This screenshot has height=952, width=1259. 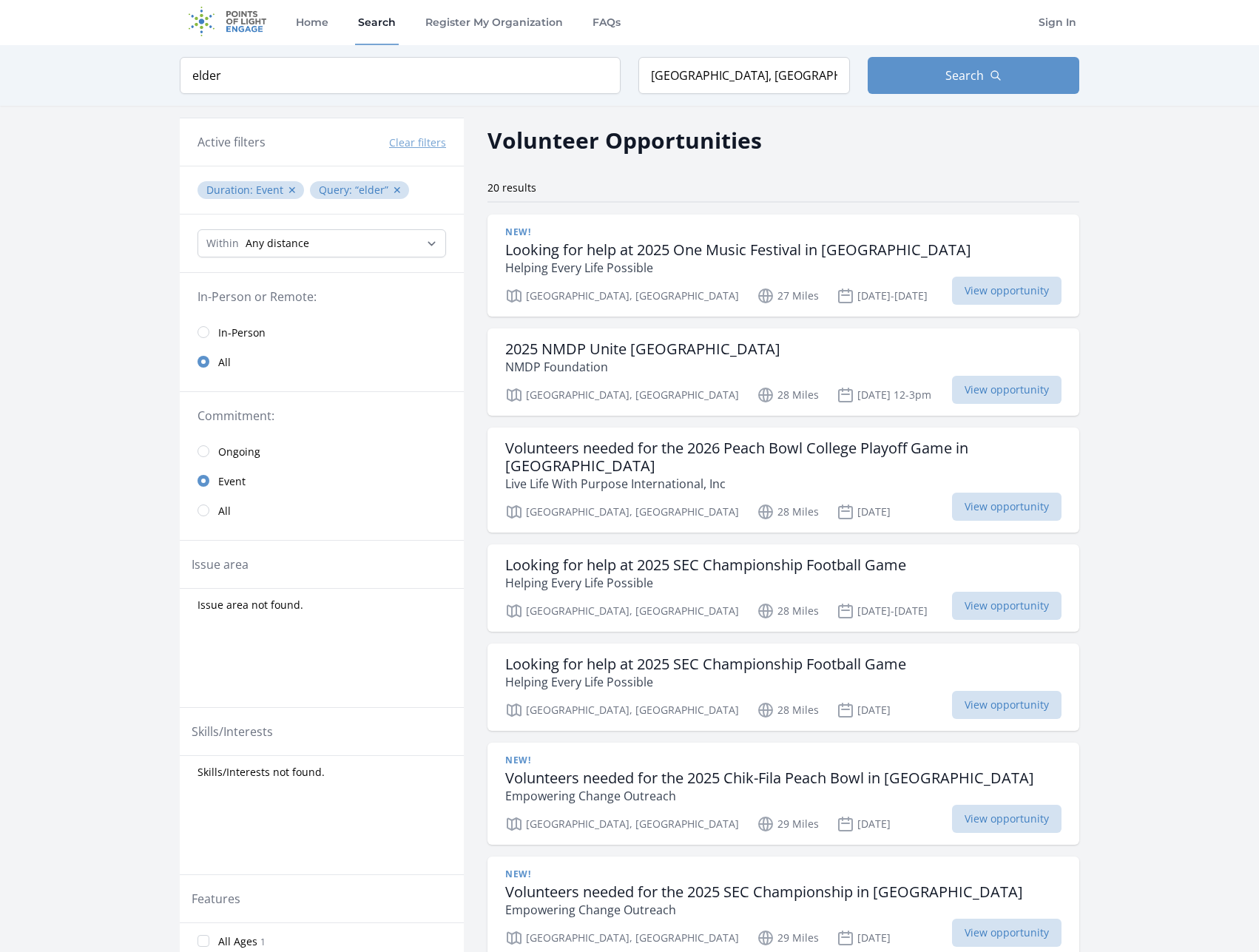 I want to click on a: Event, so click(x=322, y=480).